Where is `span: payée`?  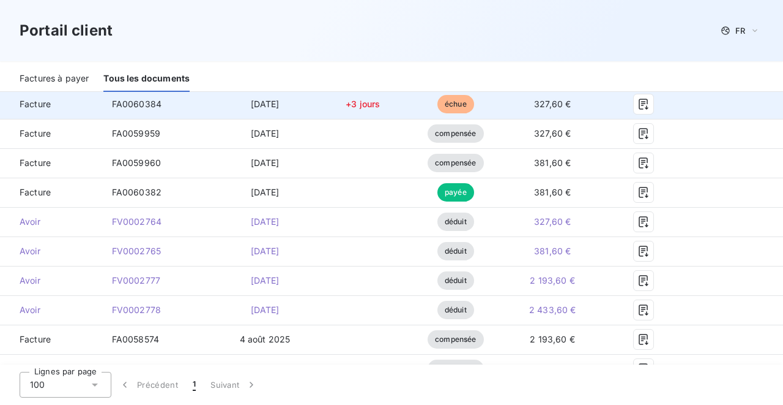
span: payée is located at coordinates (456, 192).